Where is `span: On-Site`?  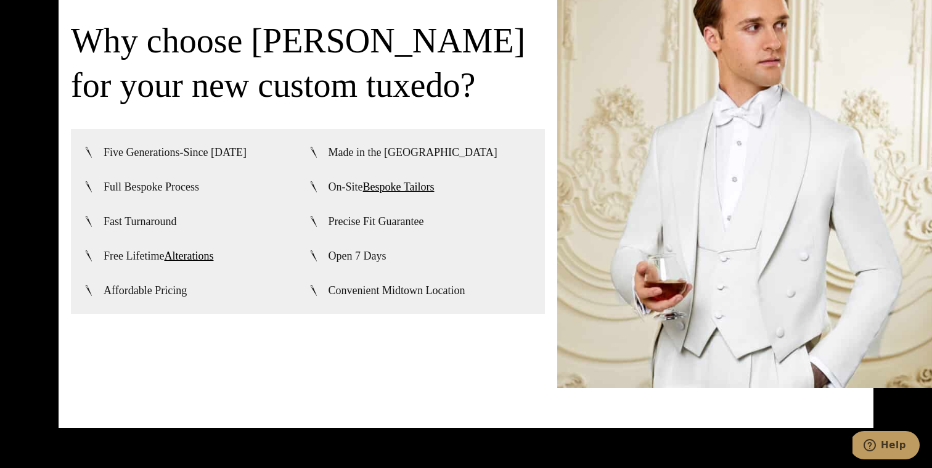
span: On-Site is located at coordinates (382, 187).